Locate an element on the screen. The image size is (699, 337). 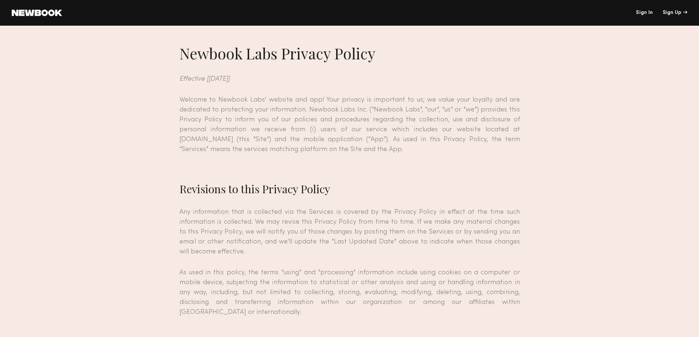
p: As used in this policy, the terms "using" and "processing" information include using cookies on a... is located at coordinates (349, 292).